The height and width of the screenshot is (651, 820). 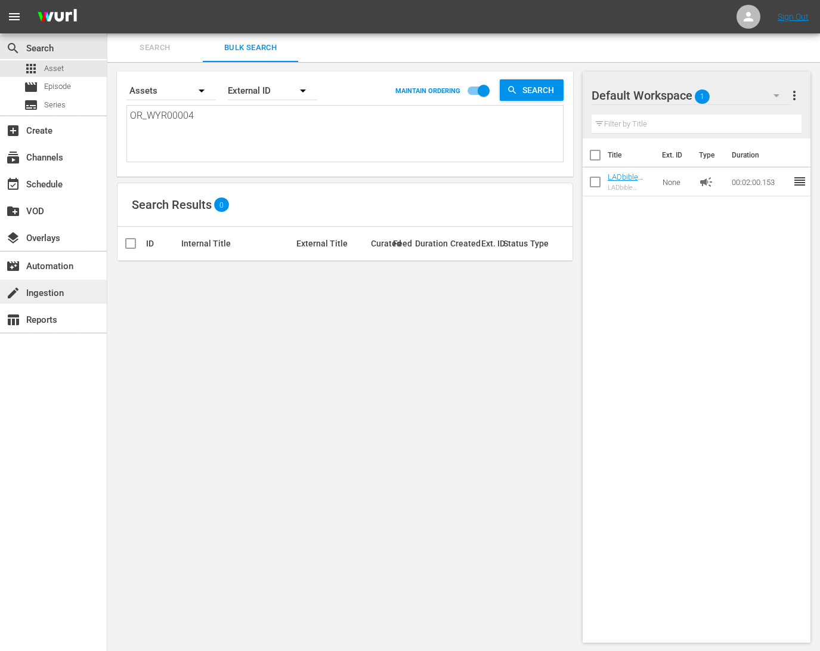 What do you see at coordinates (532, 90) in the screenshot?
I see `button: Search` at bounding box center [532, 90].